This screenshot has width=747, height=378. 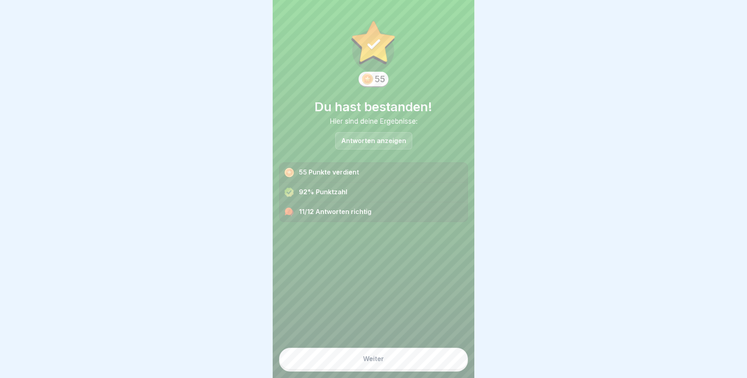 What do you see at coordinates (374, 173) in the screenshot?
I see `div: 55 Punkte verdient` at bounding box center [374, 173].